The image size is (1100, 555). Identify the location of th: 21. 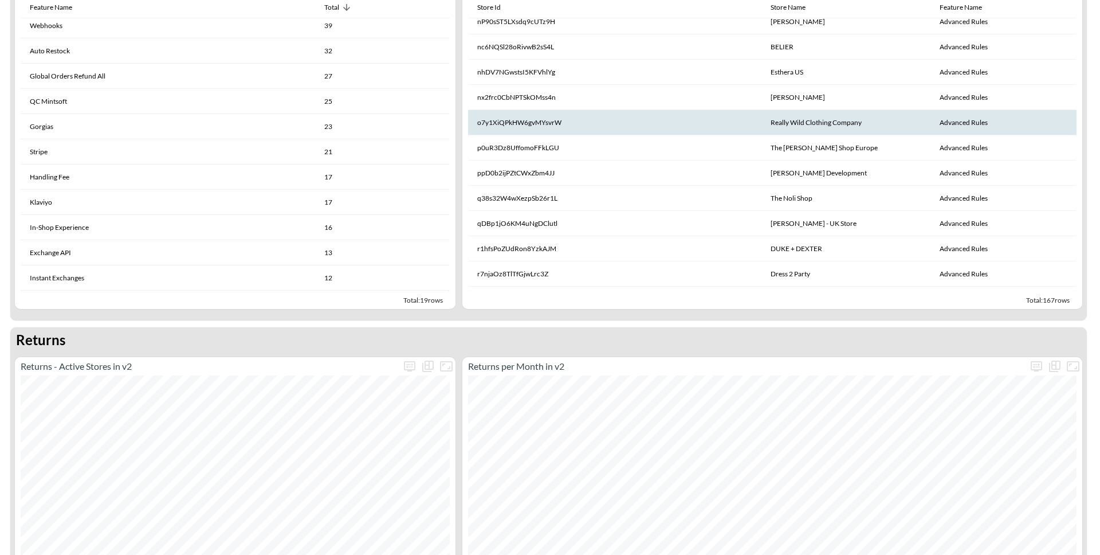
(382, 152).